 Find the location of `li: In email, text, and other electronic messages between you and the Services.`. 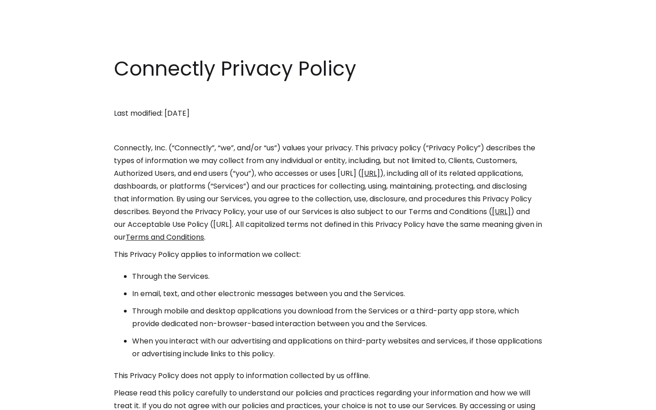

li: In email, text, and other electronic messages between you and the Services. is located at coordinates (337, 294).